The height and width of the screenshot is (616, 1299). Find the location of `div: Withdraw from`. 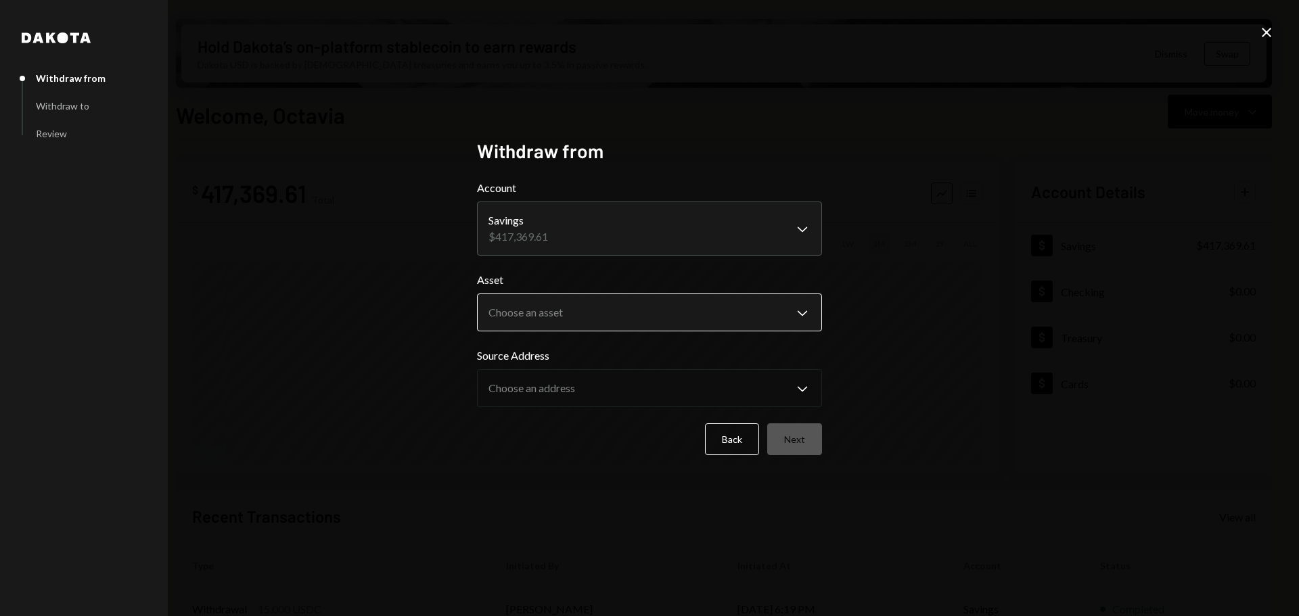

div: Withdraw from is located at coordinates (70, 78).